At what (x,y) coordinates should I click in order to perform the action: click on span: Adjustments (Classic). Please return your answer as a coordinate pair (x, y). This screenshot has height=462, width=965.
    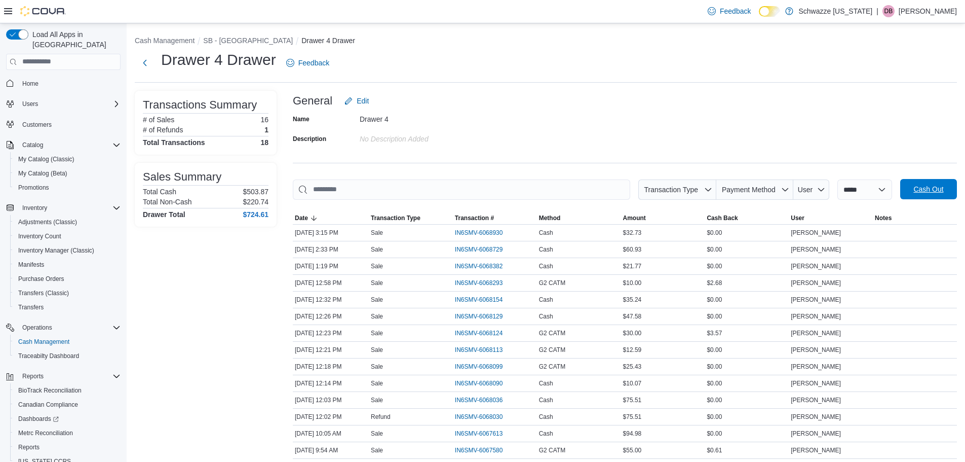
    Looking at the image, I should click on (67, 222).